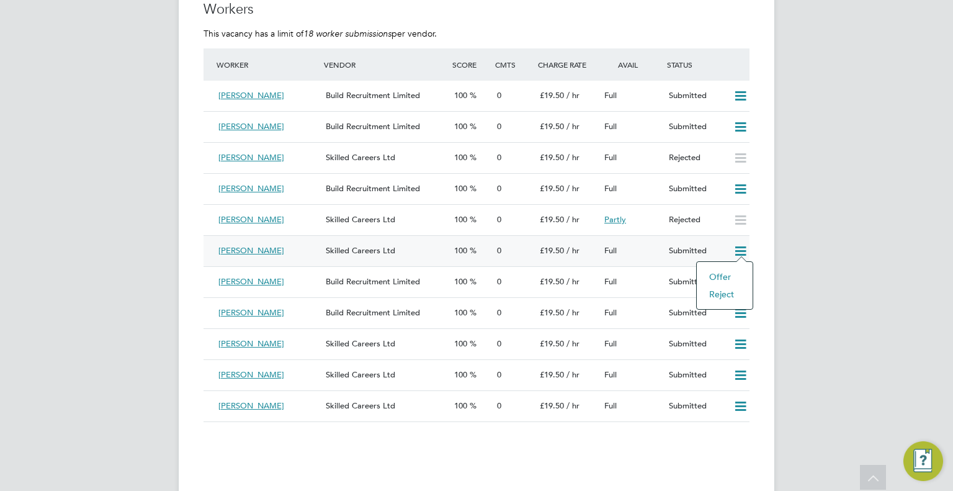 This screenshot has height=491, width=953. Describe the element at coordinates (267, 65) in the screenshot. I see `div: Worker` at that location.